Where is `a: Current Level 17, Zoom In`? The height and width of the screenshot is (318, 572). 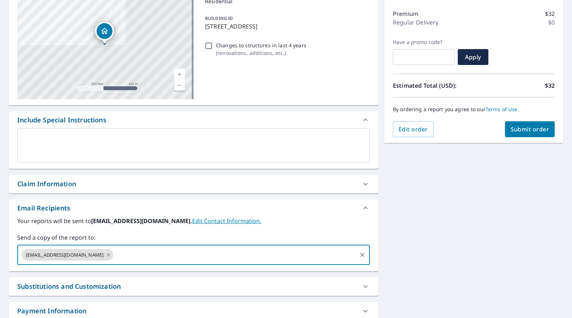
a: Current Level 17, Zoom In is located at coordinates (180, 74).